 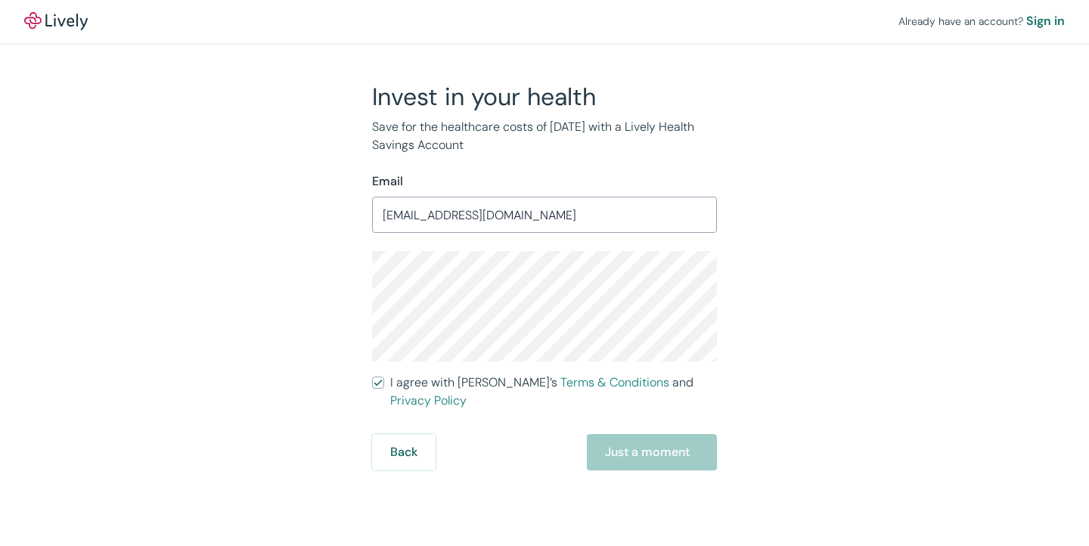 I want to click on a: Terms & Conditions, so click(x=615, y=382).